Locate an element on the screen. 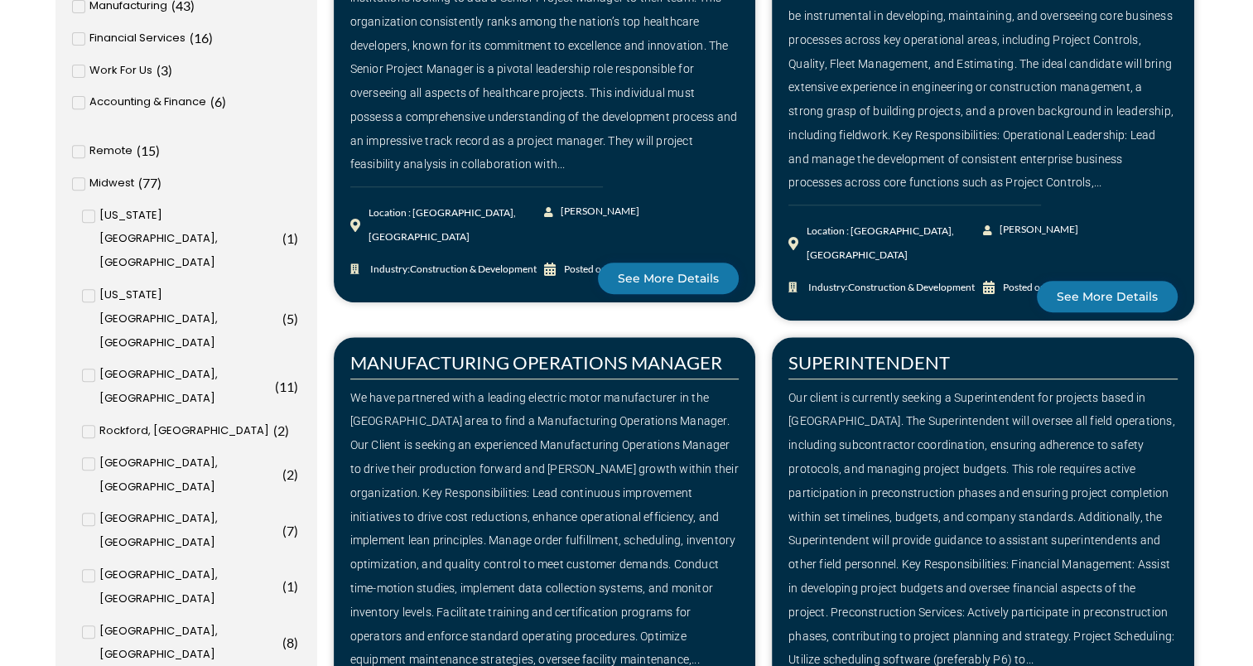 The image size is (1253, 666). span: 11 is located at coordinates (287, 386).